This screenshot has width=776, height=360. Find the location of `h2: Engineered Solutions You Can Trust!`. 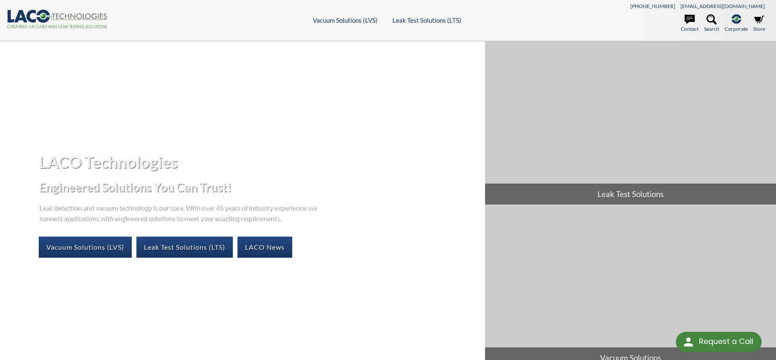

h2: Engineered Solutions You Can Trust! is located at coordinates (258, 187).